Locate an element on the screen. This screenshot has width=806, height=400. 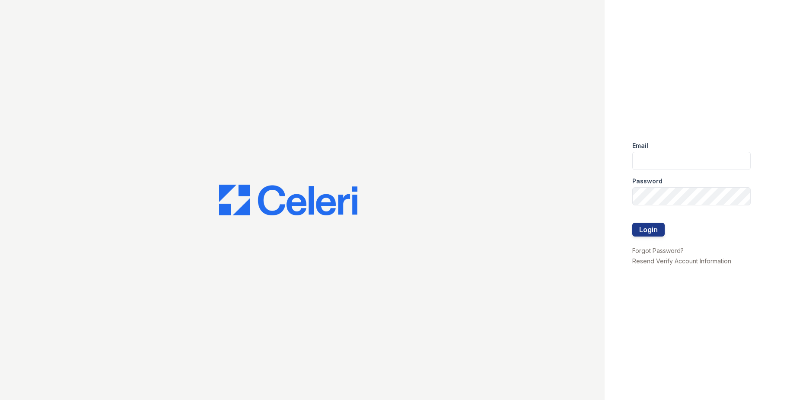
button: Login is located at coordinates (648, 229).